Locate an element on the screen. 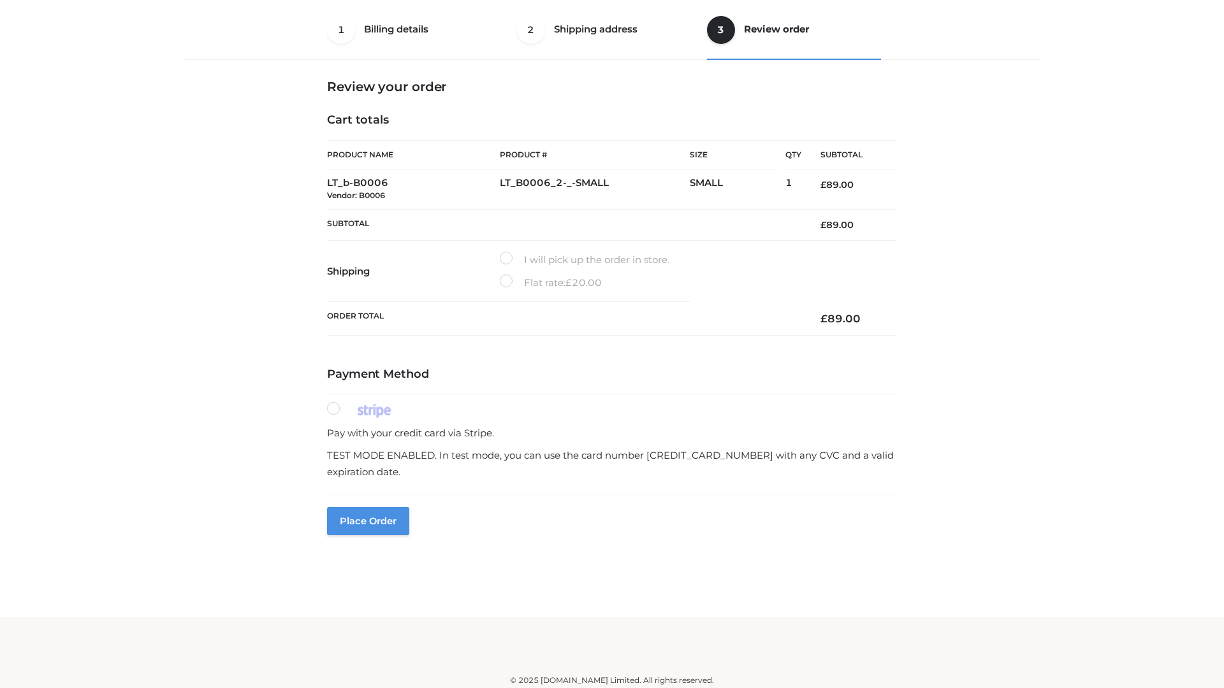 The image size is (1224, 688). th: Qty is located at coordinates (793, 155).